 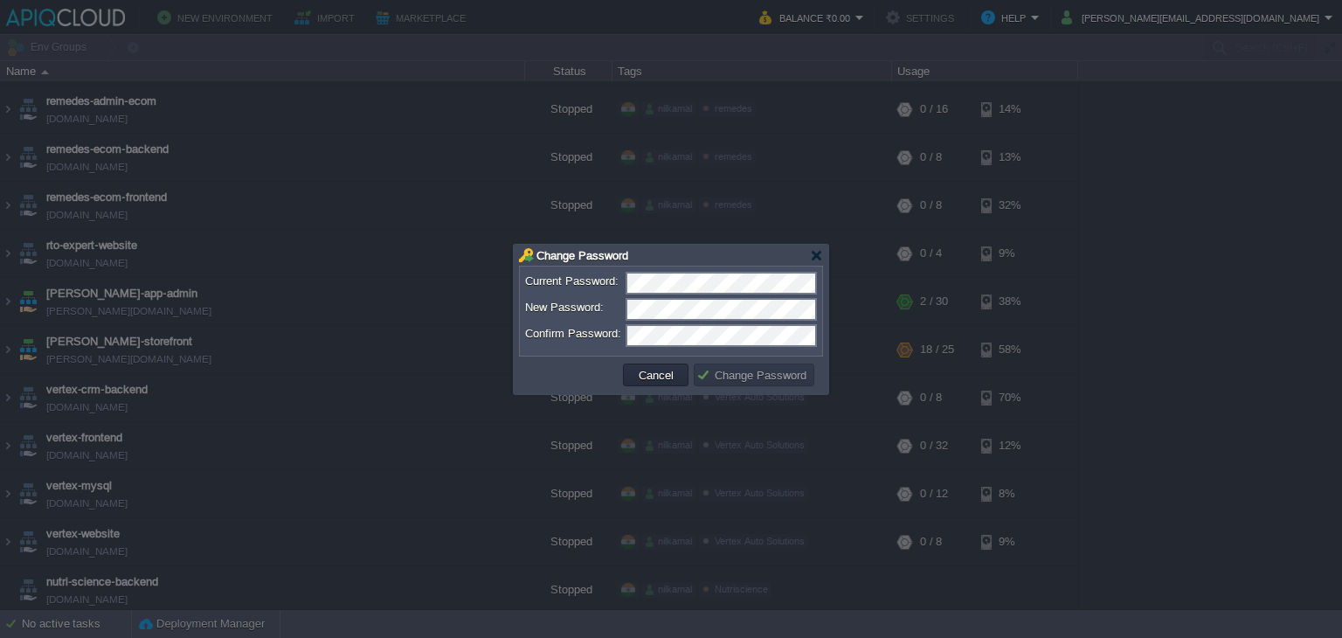 I want to click on span: Change Password, so click(x=582, y=255).